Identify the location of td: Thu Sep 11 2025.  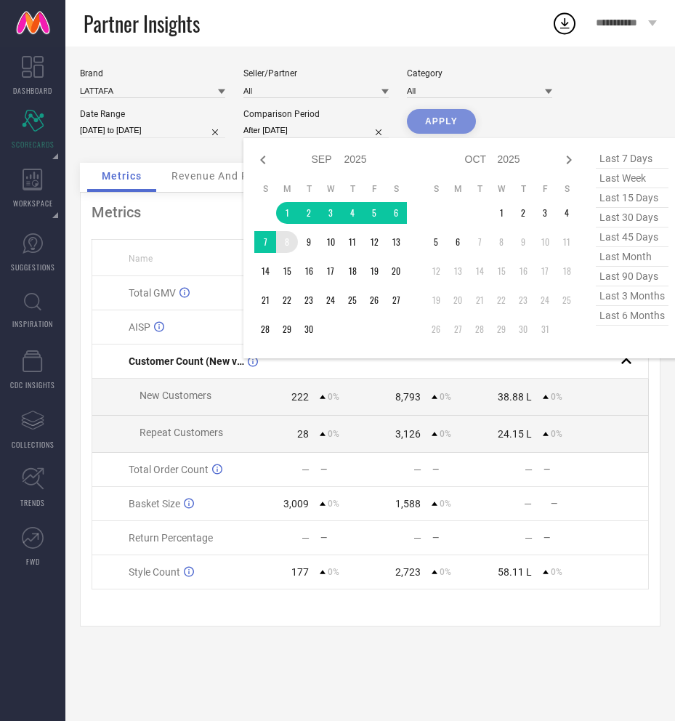
(352, 242).